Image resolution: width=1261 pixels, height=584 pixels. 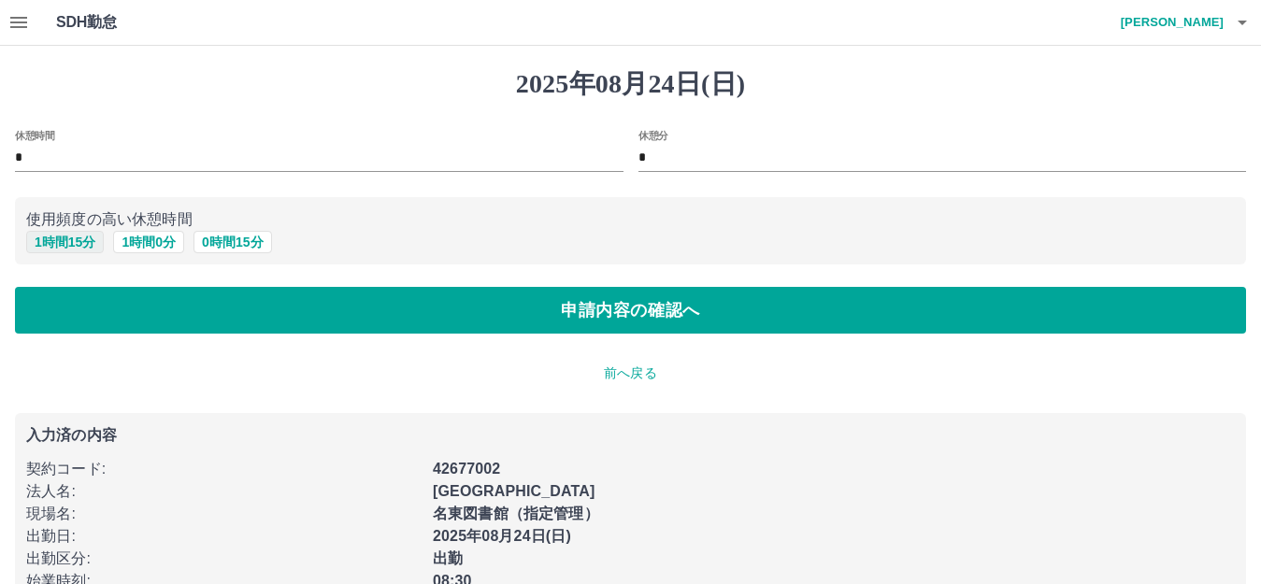 I want to click on button: 0時間15分, so click(x=232, y=242).